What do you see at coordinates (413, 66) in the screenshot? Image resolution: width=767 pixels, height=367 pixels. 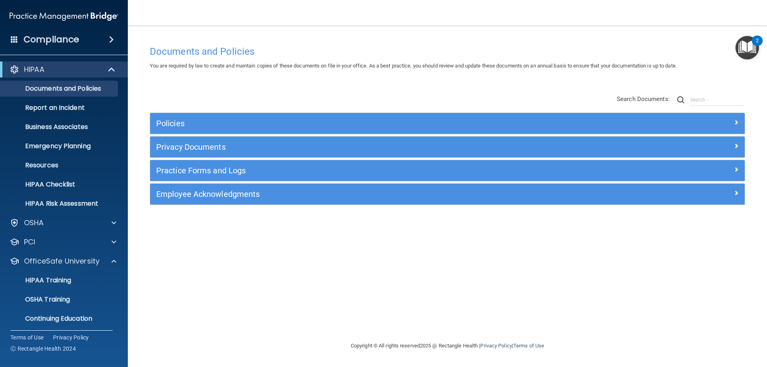 I see `span: You are required by law to create and maintain copies of these documents on file in your office. ...` at bounding box center [413, 66].